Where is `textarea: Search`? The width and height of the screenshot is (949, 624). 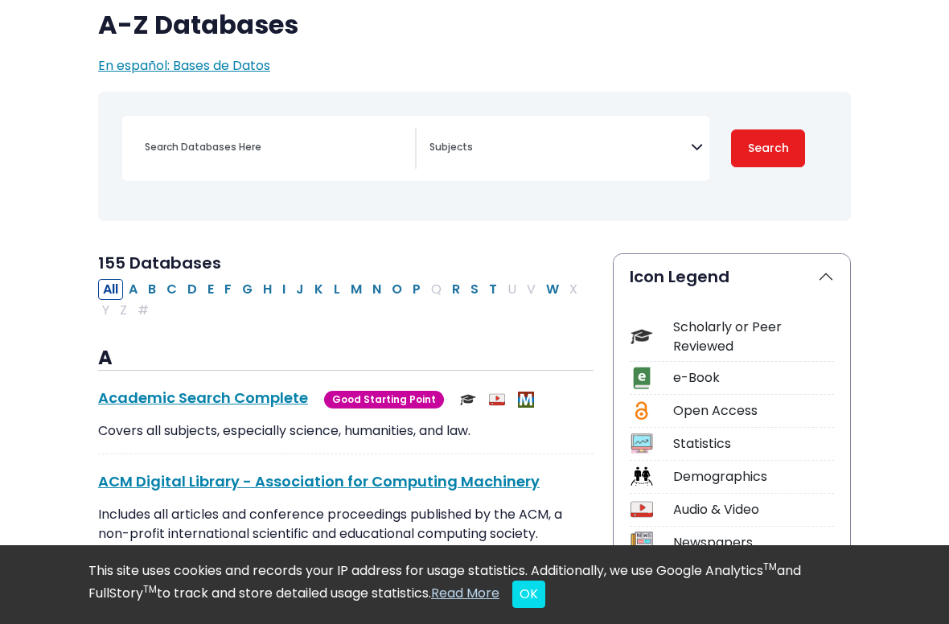 textarea: Search is located at coordinates (560, 149).